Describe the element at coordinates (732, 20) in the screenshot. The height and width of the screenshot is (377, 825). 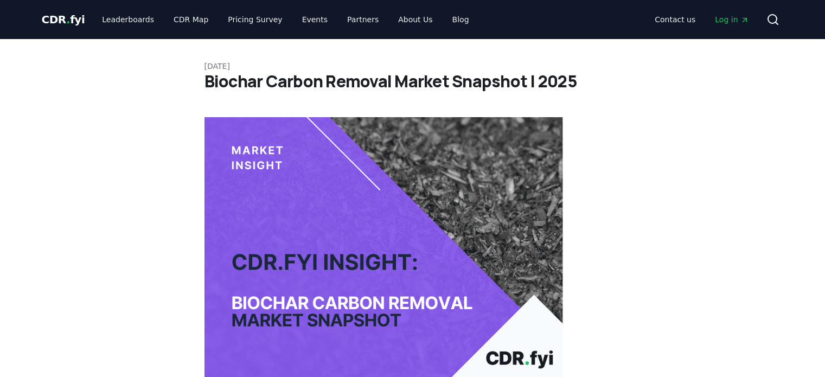
I see `span: Log in` at that location.